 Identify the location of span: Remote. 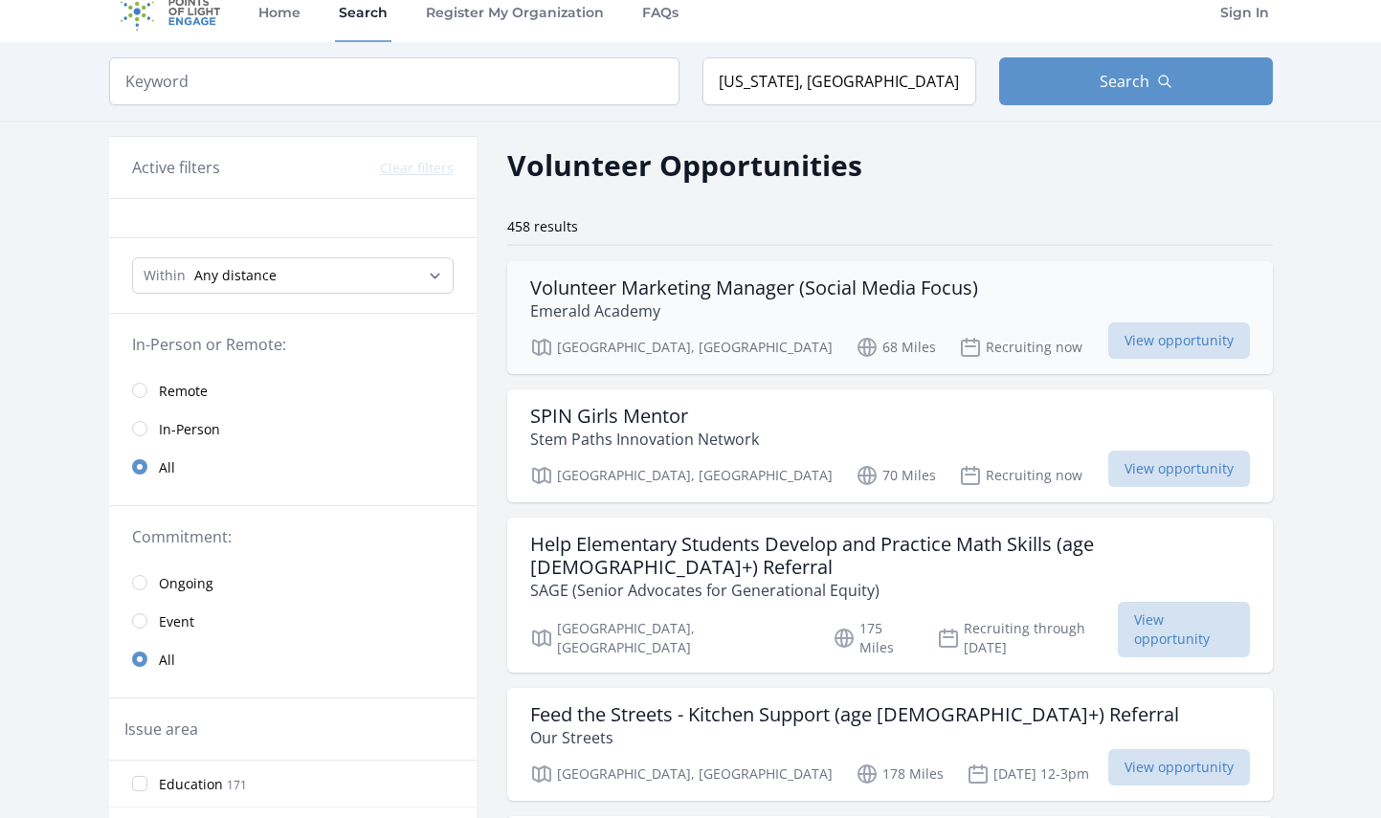
(183, 392).